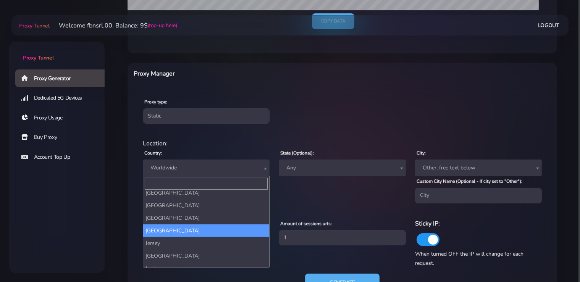 The height and width of the screenshot is (282, 580). I want to click on a: Logout, so click(549, 25).